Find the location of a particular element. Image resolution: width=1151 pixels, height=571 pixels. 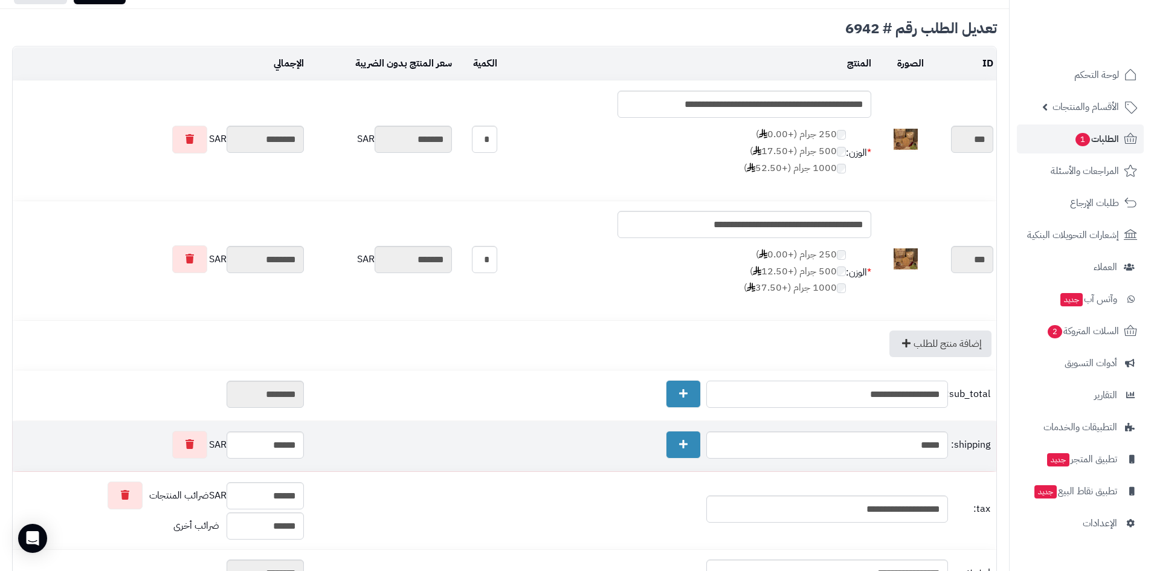

span: إشعارات التحويلات البنكية is located at coordinates (1073, 235).